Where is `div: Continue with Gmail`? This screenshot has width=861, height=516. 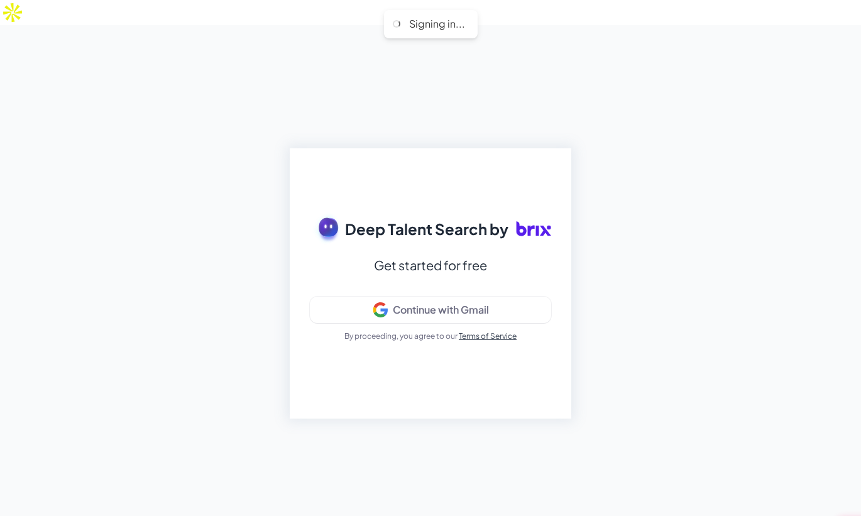 div: Continue with Gmail is located at coordinates (441, 310).